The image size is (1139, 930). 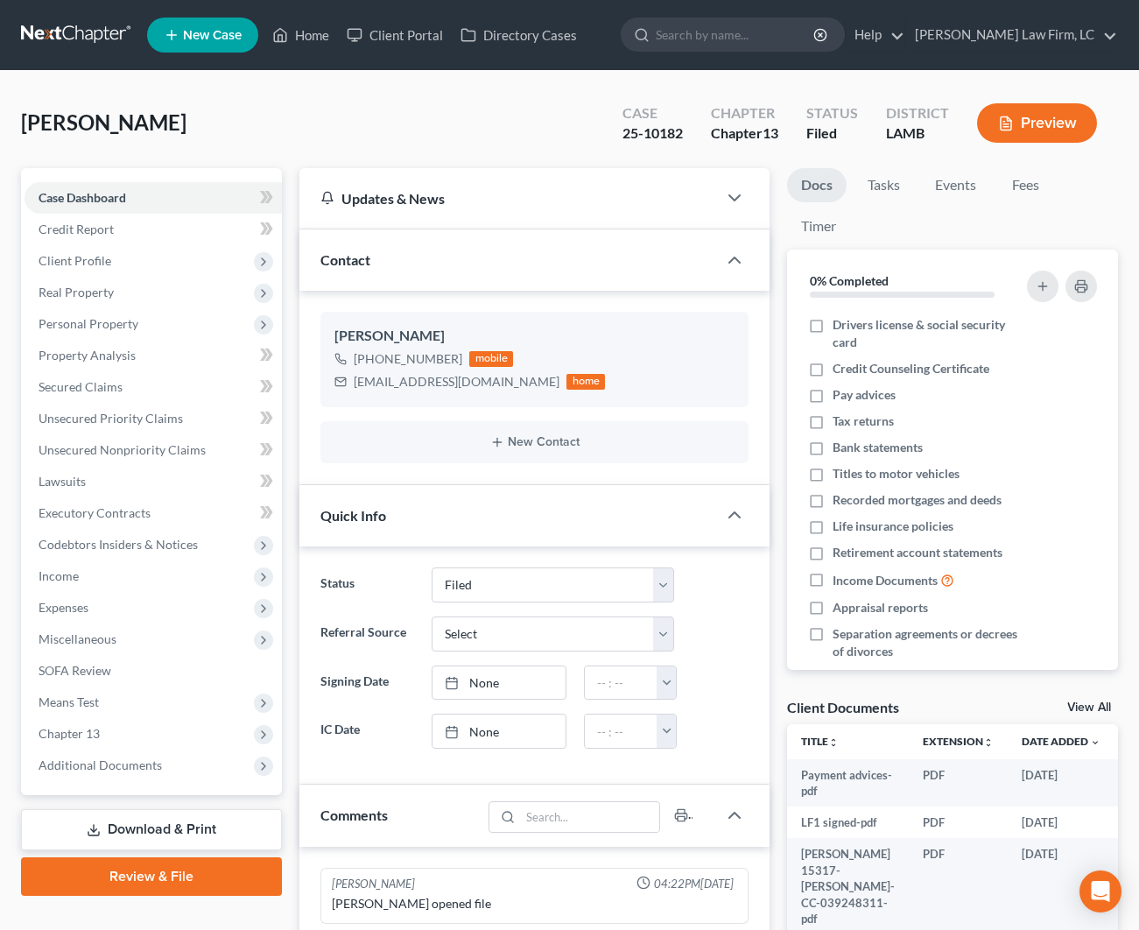 I want to click on a: Home, so click(x=300, y=35).